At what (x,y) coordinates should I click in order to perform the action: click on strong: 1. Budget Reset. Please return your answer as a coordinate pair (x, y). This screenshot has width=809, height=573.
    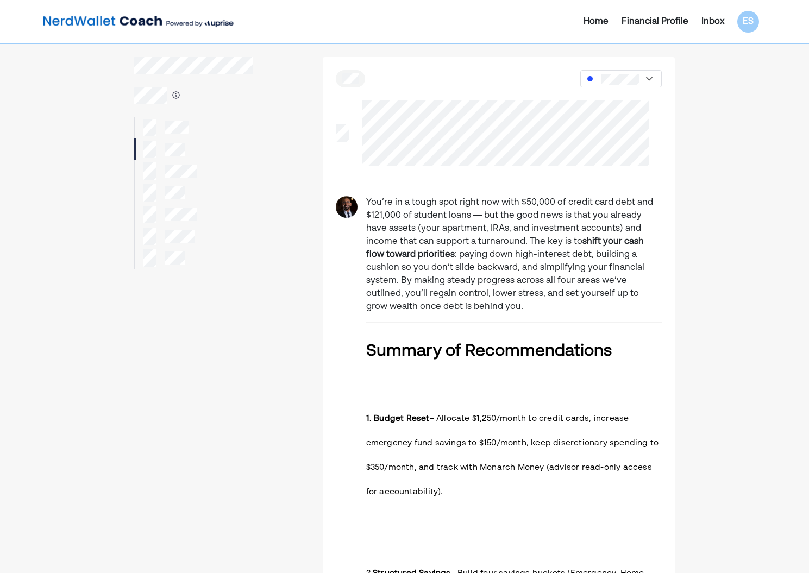
    Looking at the image, I should click on (398, 418).